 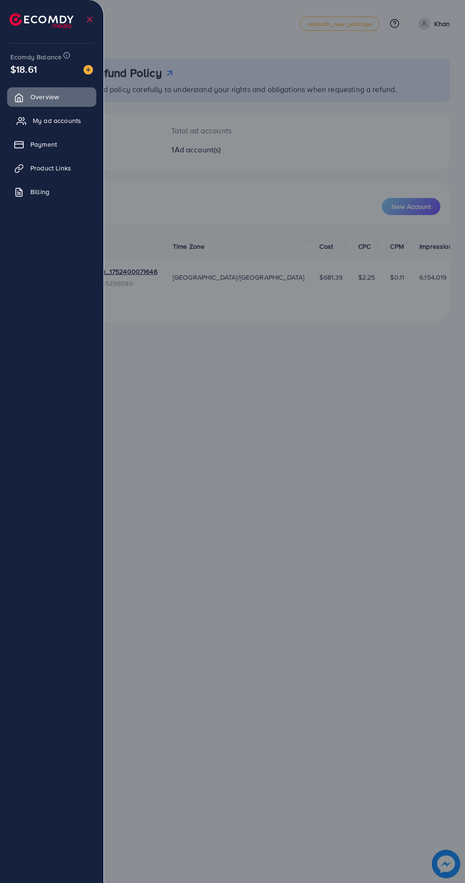 I want to click on span: My ad accounts, so click(x=57, y=121).